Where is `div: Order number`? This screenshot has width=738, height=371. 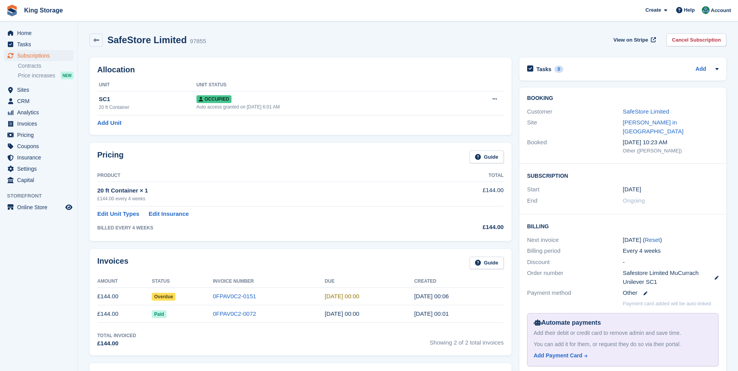 div: Order number is located at coordinates (575, 278).